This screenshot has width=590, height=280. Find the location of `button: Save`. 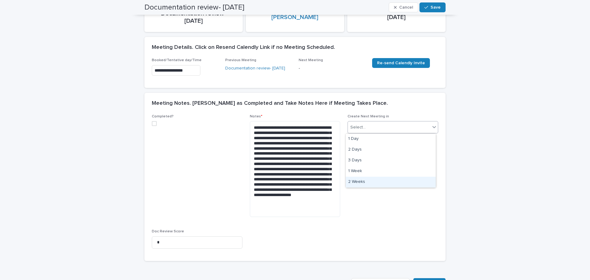

button: Save is located at coordinates (433, 7).